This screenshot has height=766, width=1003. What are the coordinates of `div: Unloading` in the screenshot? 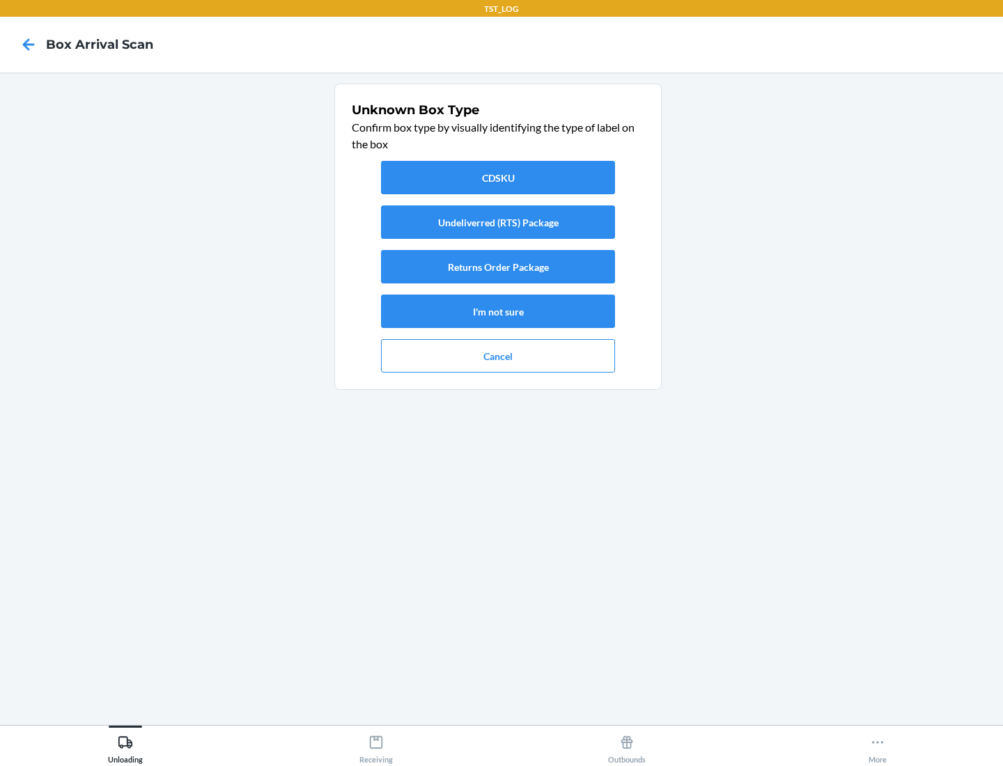 It's located at (125, 746).